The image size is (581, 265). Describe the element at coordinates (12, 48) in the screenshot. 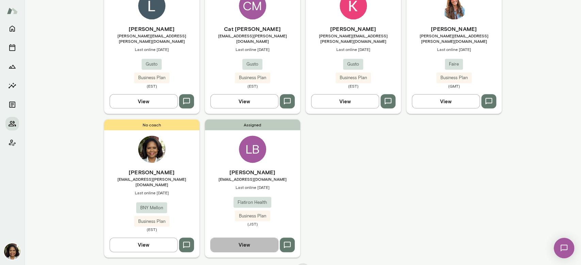

I see `button: Sessions` at that location.